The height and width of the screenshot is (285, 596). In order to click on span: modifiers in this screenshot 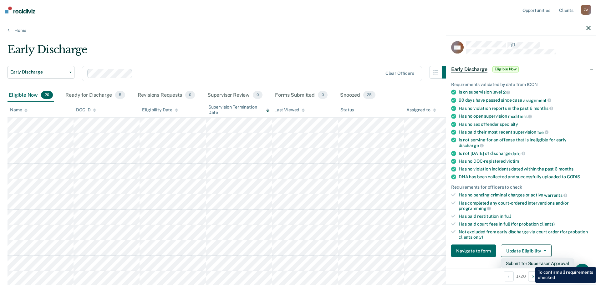, I will do `click(520, 116)`.